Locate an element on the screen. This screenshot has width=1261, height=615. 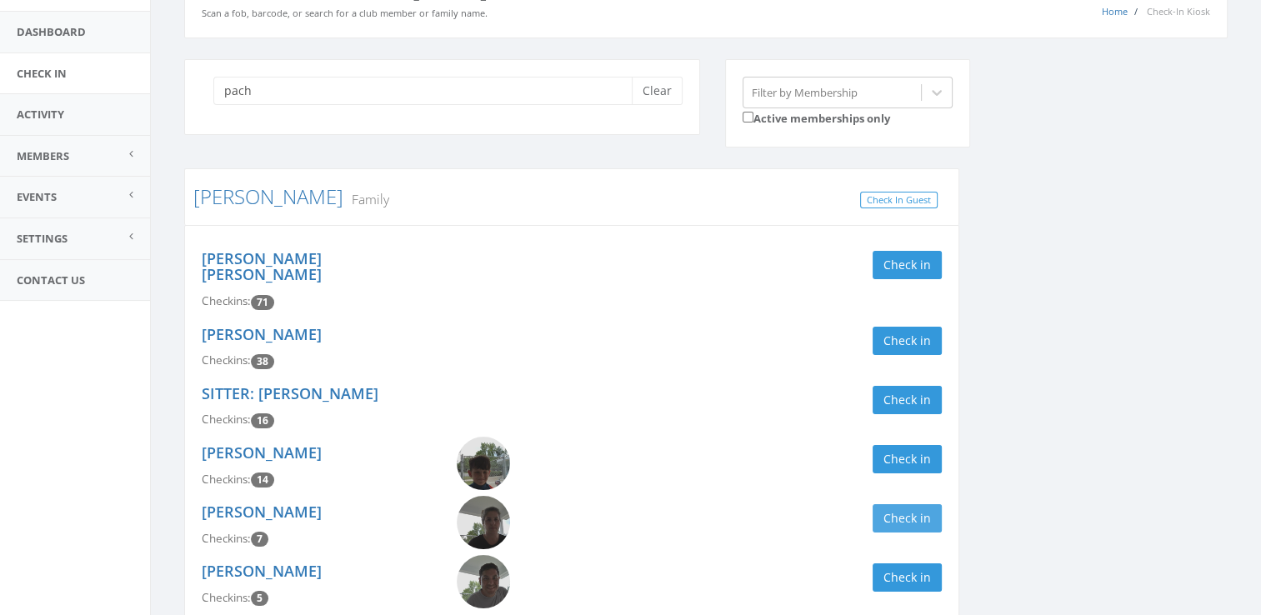
label: Active memberships only is located at coordinates (816, 118).